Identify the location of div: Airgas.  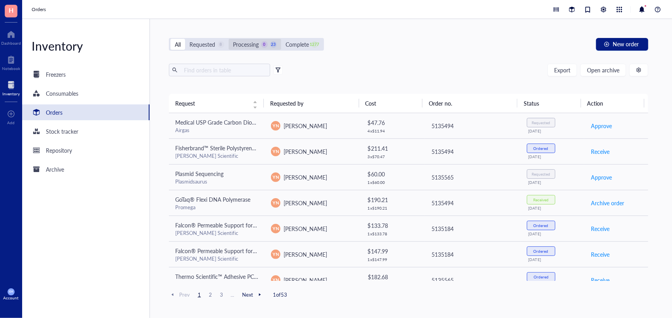
(217, 130).